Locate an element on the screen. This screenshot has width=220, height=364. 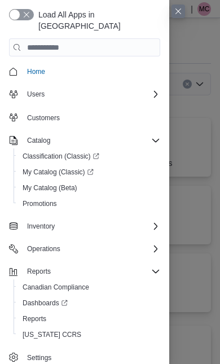
a: Reports is located at coordinates (34, 319).